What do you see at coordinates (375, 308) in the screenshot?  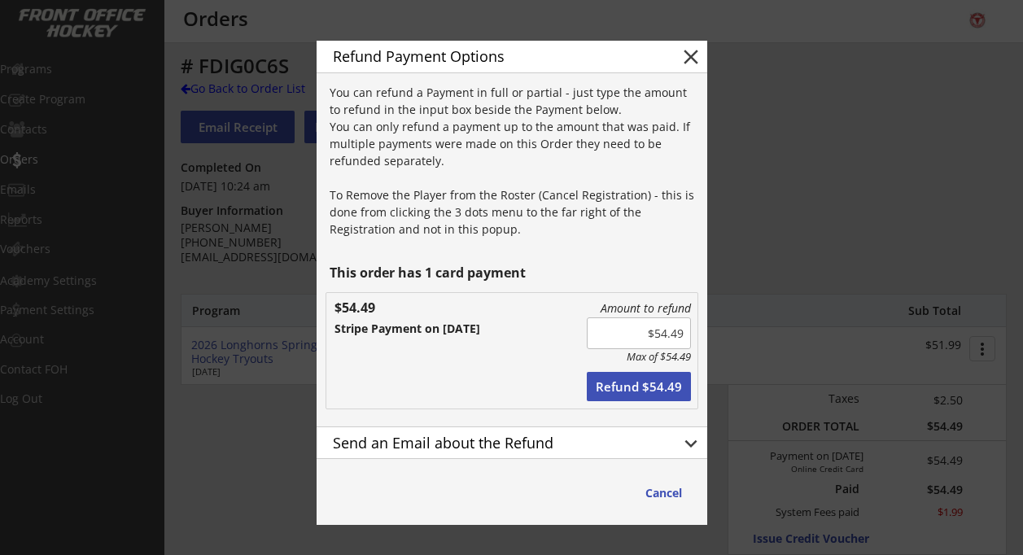 I see `div: $54.49` at bounding box center [375, 308].